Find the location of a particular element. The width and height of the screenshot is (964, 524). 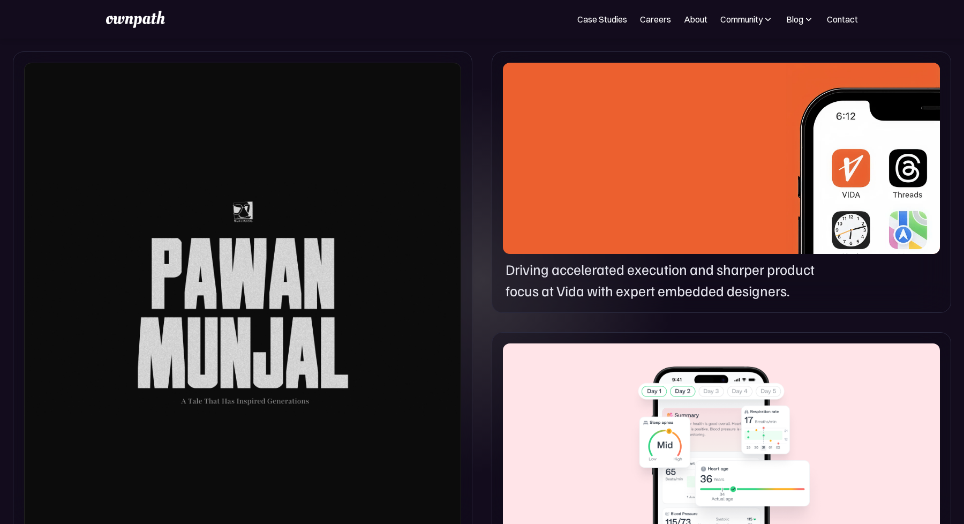

a: Careers is located at coordinates (655, 19).